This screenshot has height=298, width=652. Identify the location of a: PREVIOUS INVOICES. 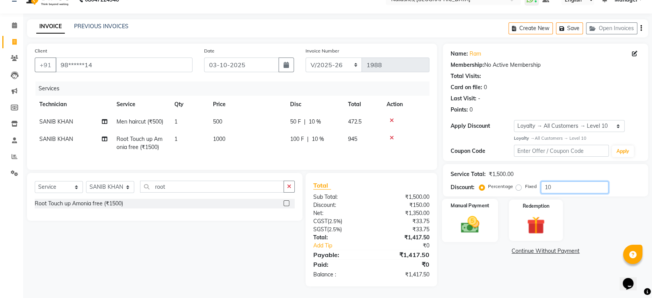
(101, 26).